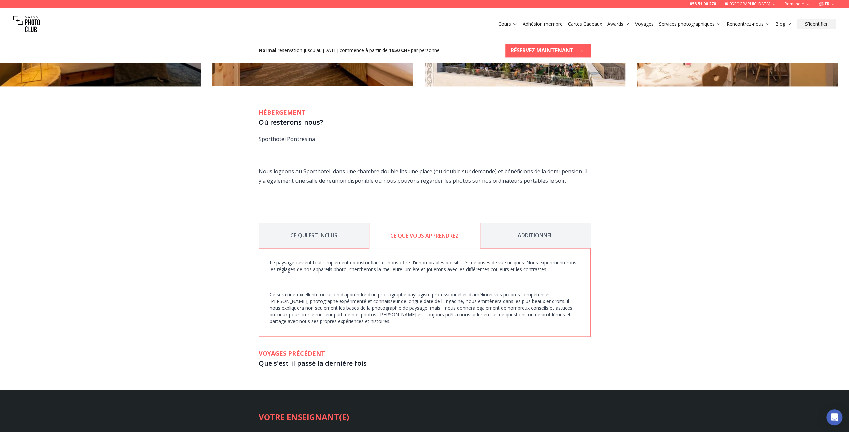  I want to click on button: ADDITIONNEL, so click(535, 236).